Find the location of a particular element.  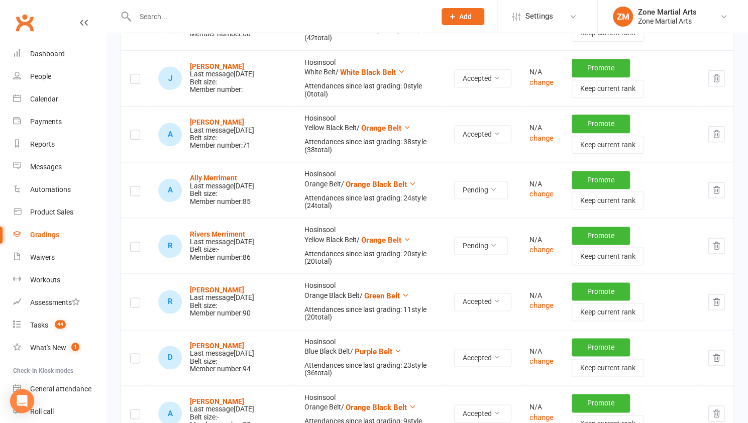

div: Attendances since last grading: 21 style ( 42 total) is located at coordinates (370, 34).